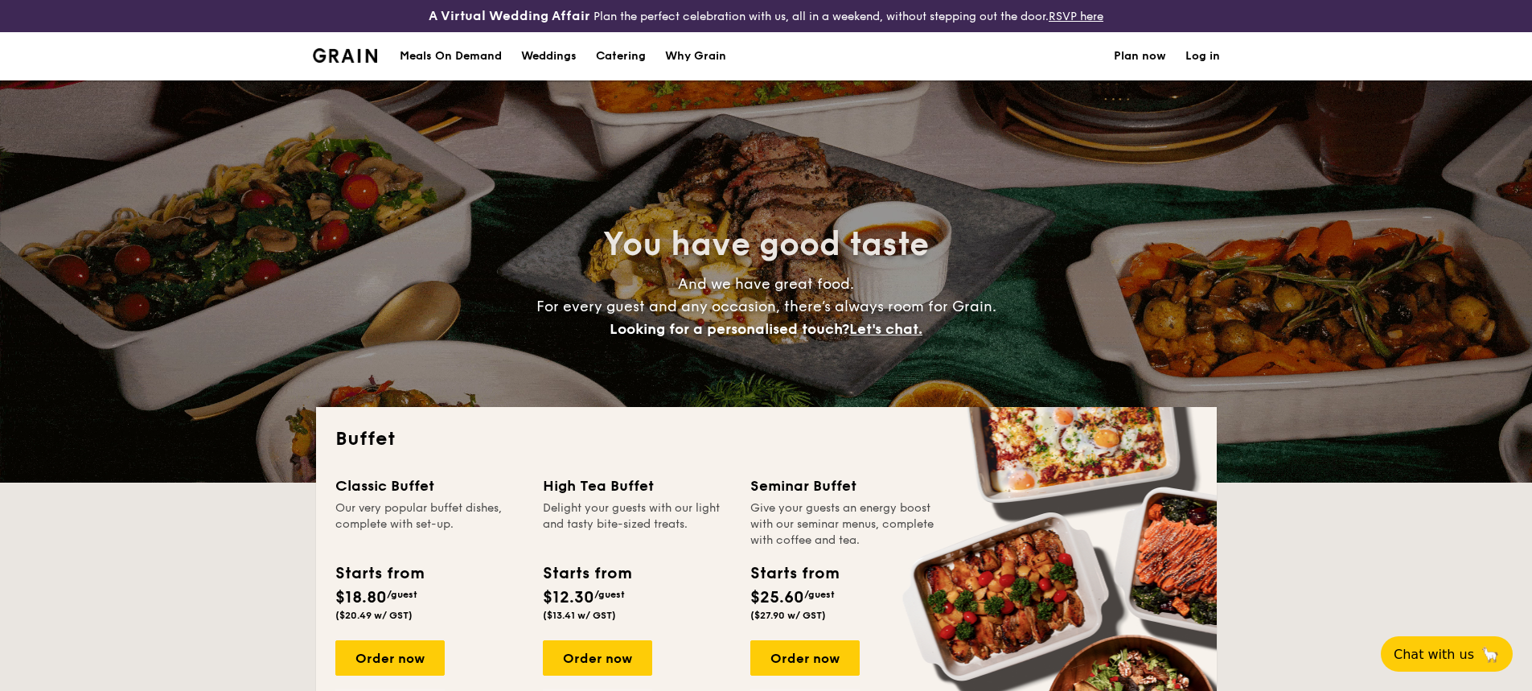 The height and width of the screenshot is (691, 1532). I want to click on div: Meals On Demand, so click(450, 56).